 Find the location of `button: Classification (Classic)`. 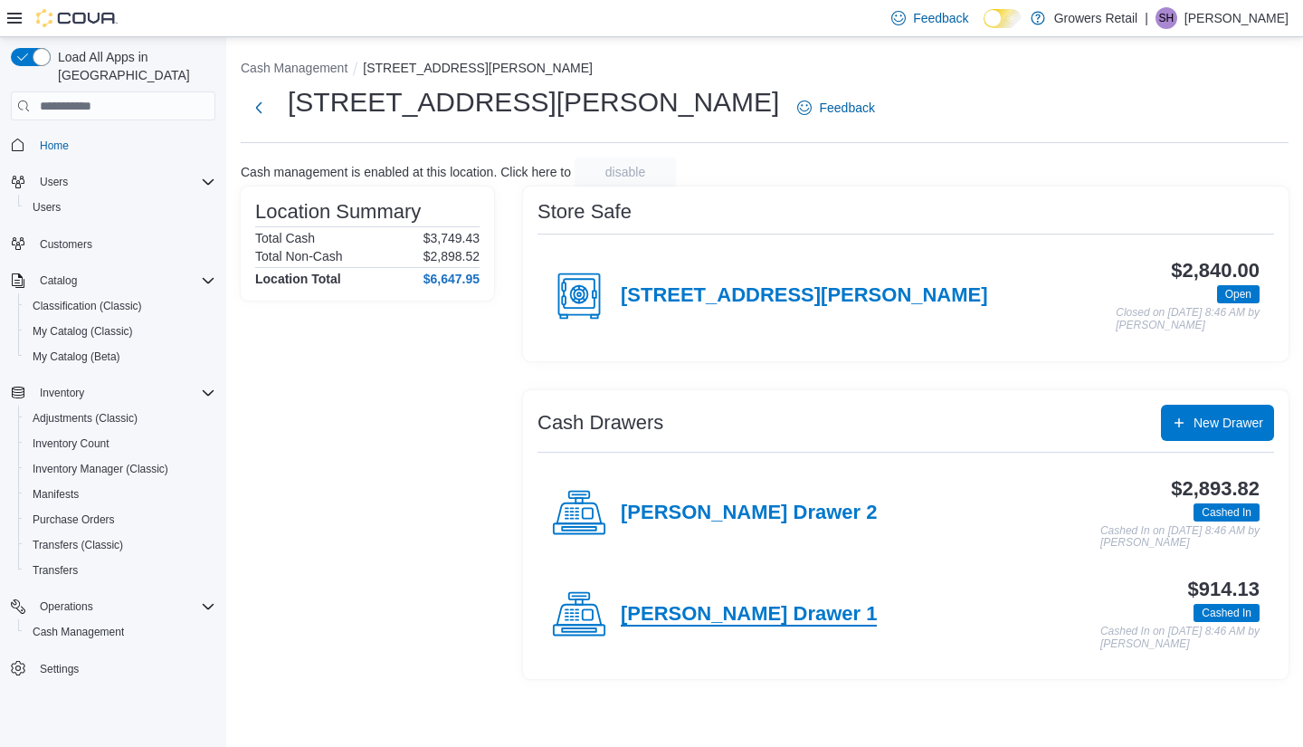

button: Classification (Classic) is located at coordinates (120, 306).